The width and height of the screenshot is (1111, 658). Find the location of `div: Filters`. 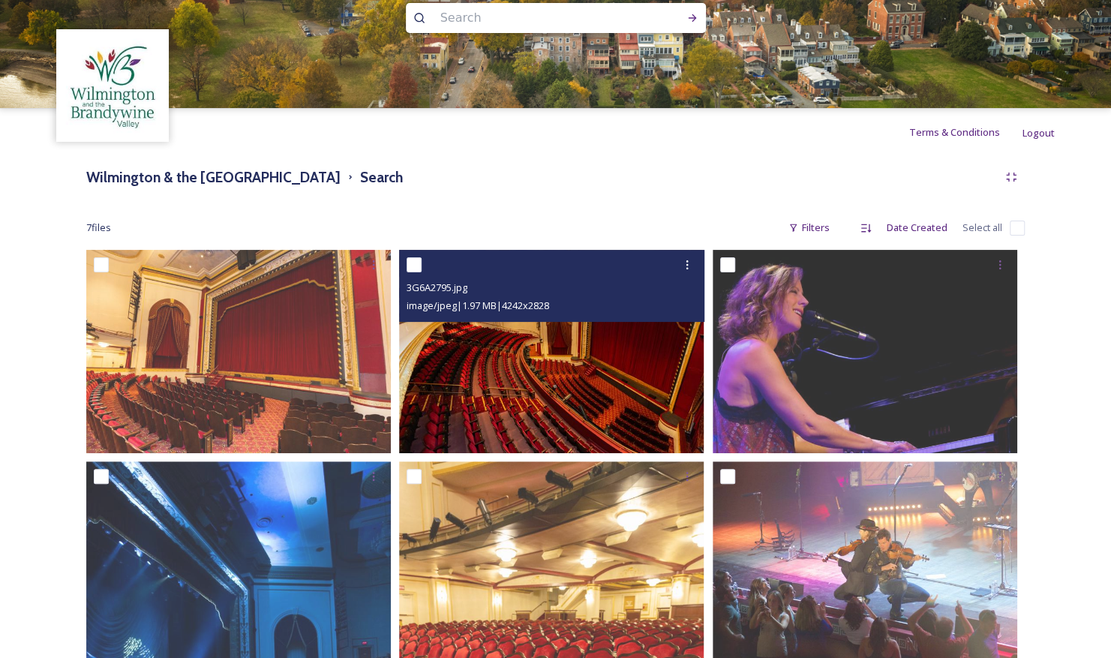

div: Filters is located at coordinates (808, 227).